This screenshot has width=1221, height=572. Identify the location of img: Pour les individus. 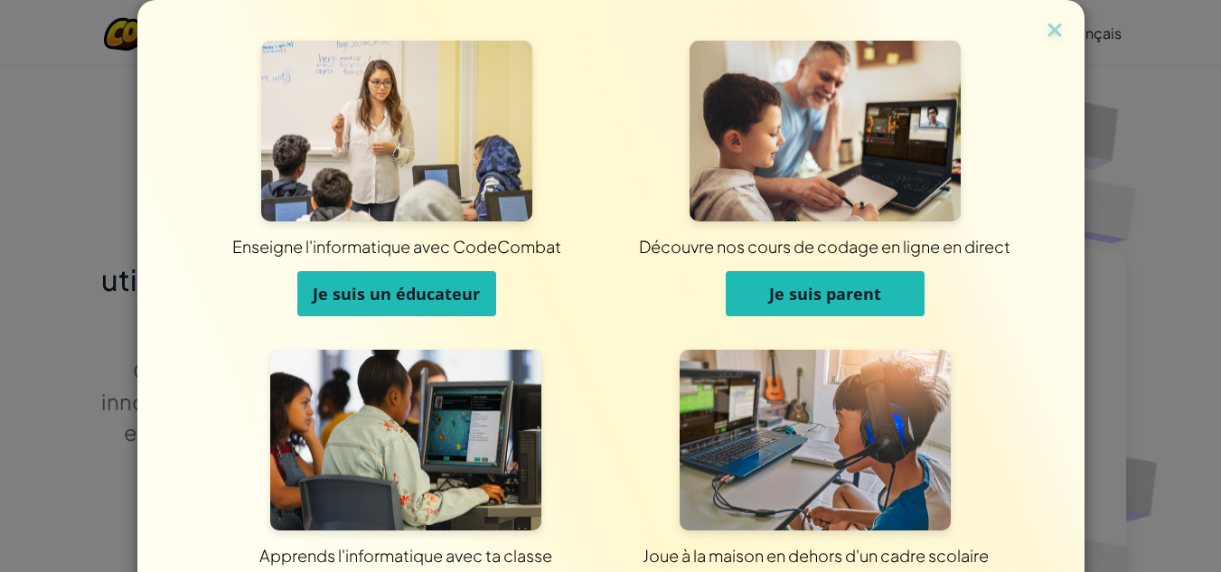
(815, 440).